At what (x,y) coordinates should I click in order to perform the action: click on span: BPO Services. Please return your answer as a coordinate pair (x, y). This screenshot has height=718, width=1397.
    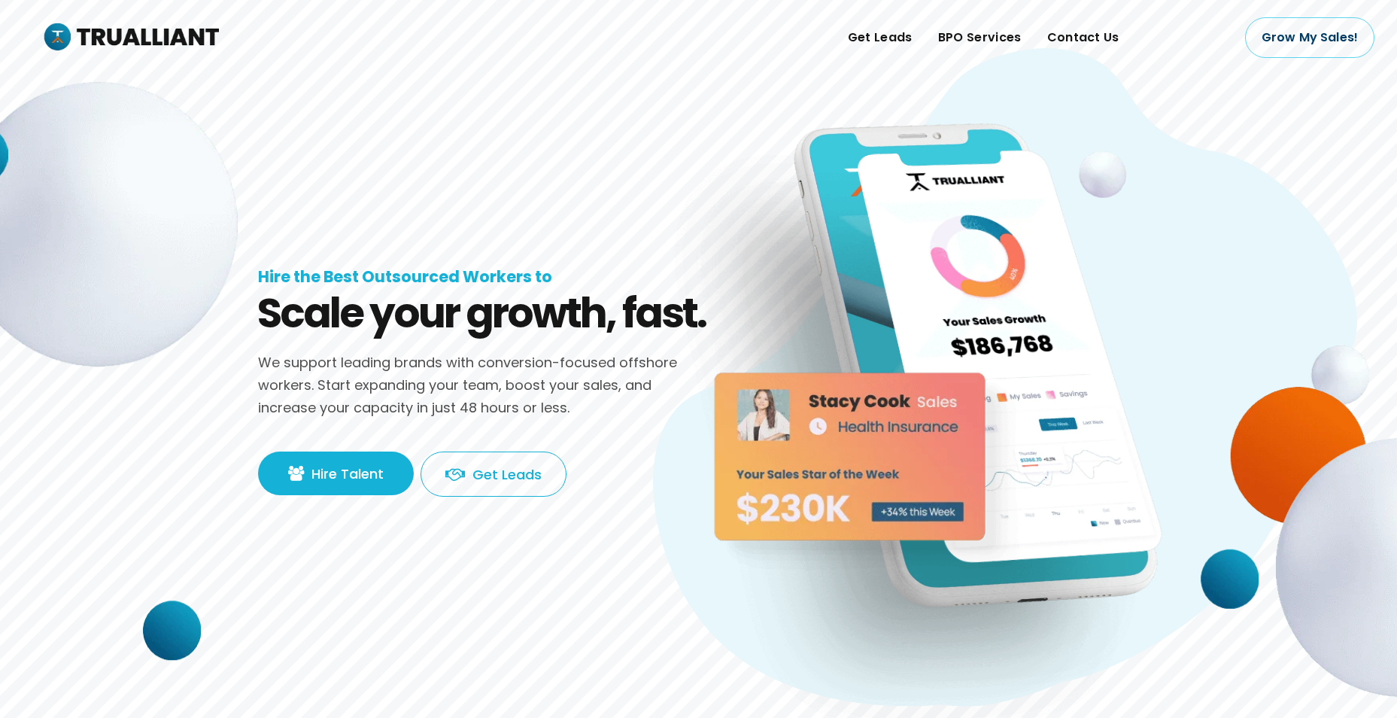
    Looking at the image, I should click on (980, 38).